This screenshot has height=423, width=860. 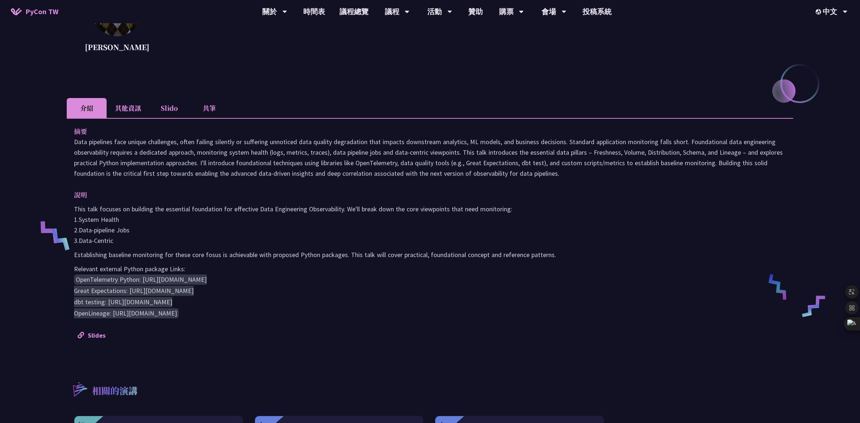 What do you see at coordinates (42, 12) in the screenshot?
I see `span: PyCon TW` at bounding box center [42, 12].